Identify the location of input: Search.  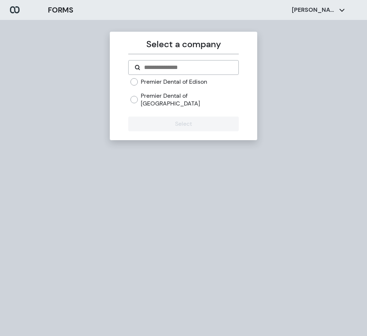
(188, 67).